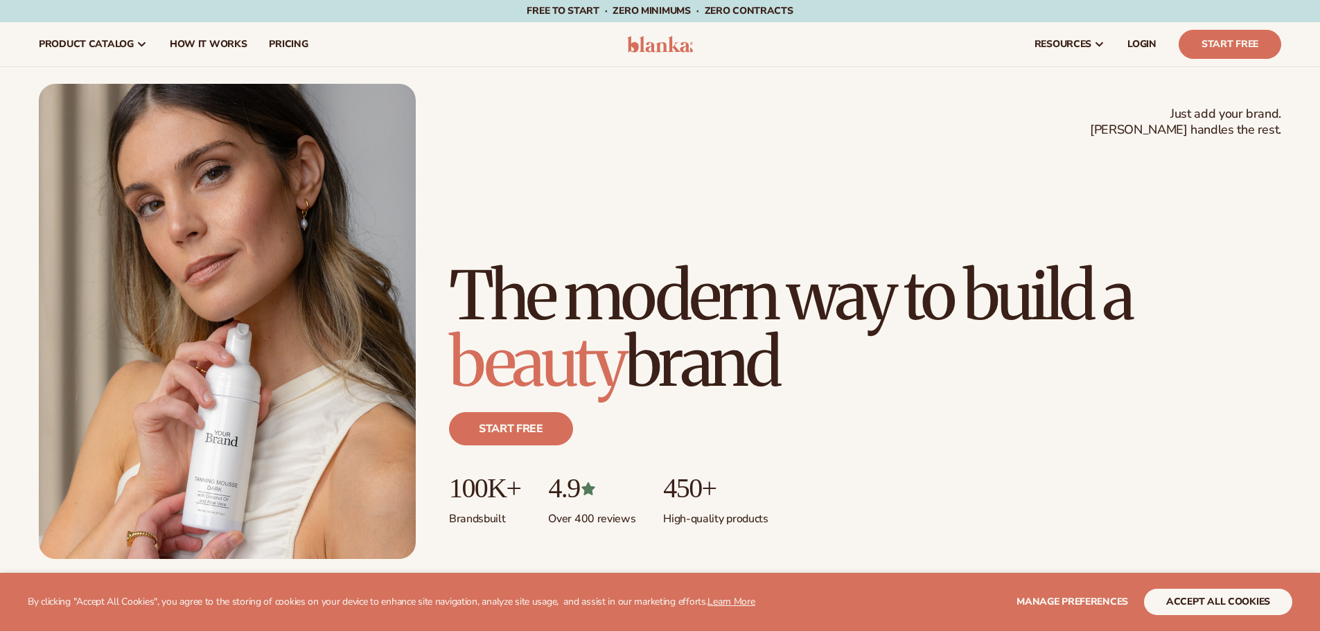 The image size is (1320, 631). I want to click on a: pricing, so click(288, 44).